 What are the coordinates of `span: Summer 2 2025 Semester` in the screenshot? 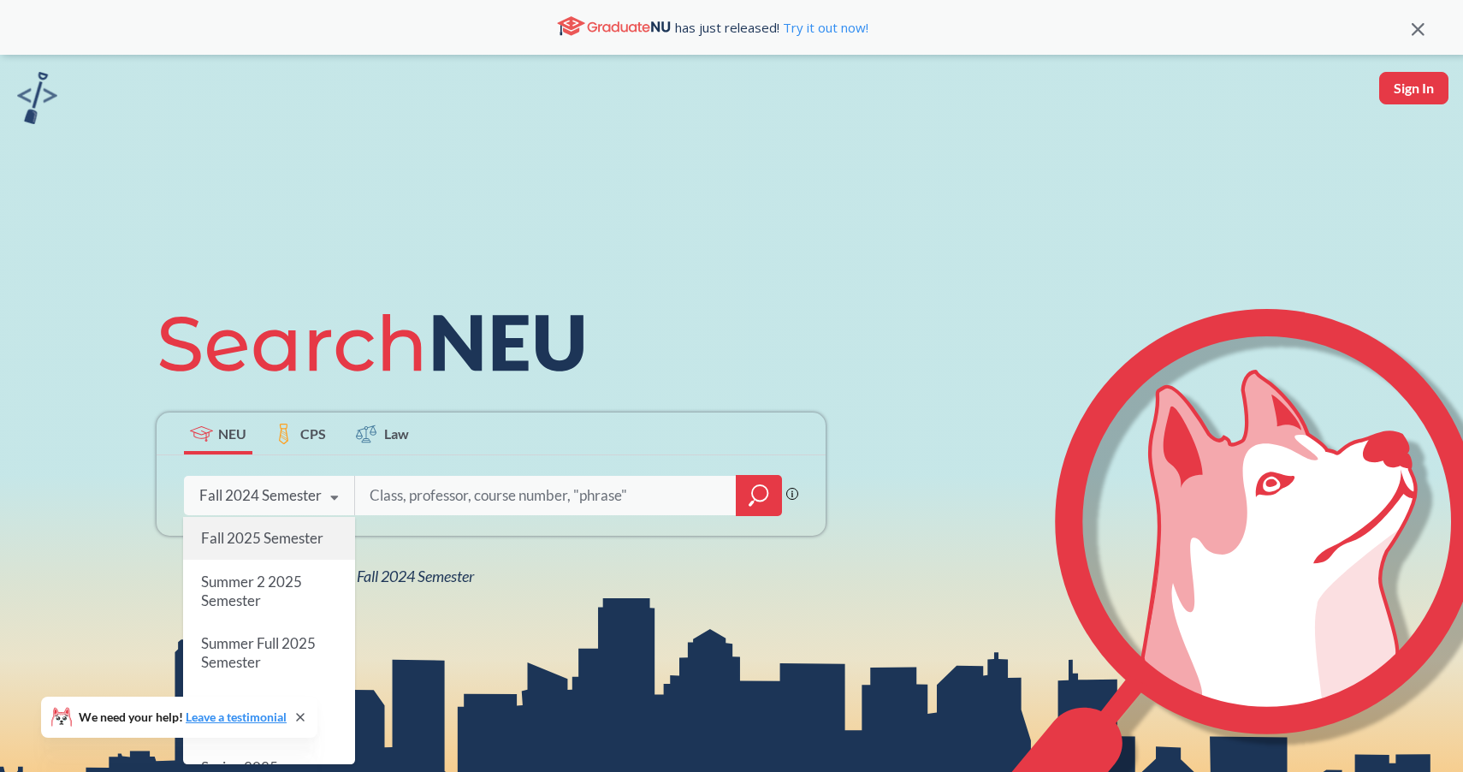 It's located at (252, 590).